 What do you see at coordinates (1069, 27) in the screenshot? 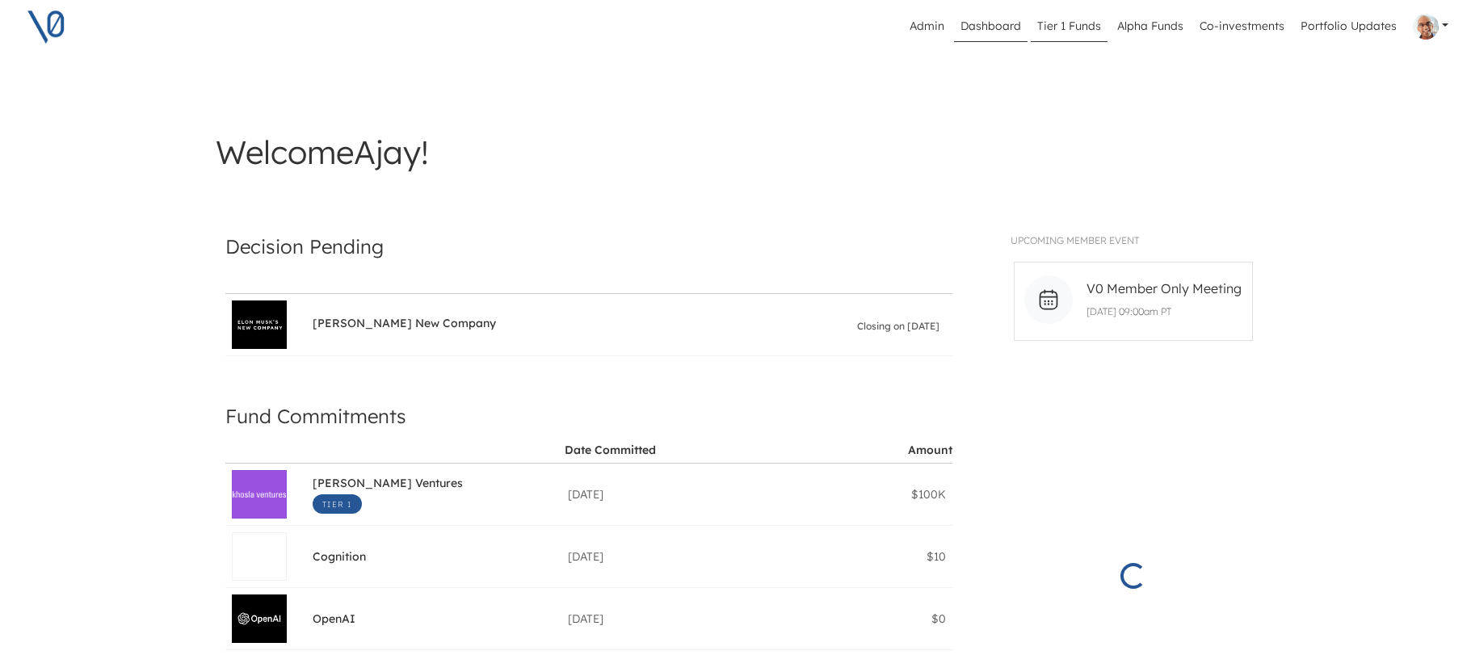
I see `a: Tier 1 Funds` at bounding box center [1069, 27].